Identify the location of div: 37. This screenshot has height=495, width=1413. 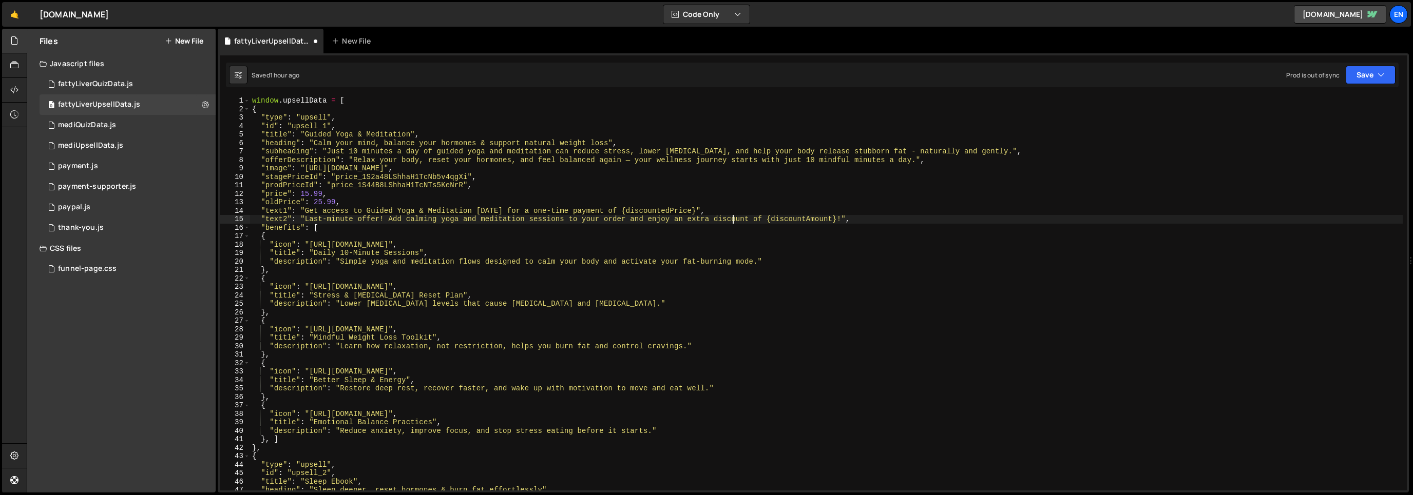
(235, 406).